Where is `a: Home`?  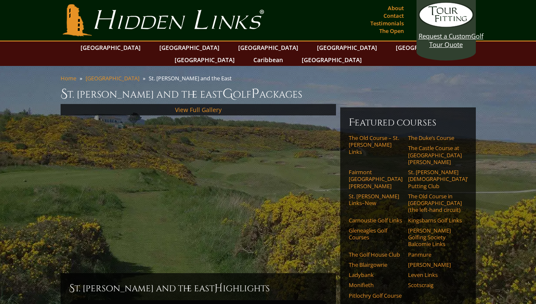
a: Home is located at coordinates (68, 78).